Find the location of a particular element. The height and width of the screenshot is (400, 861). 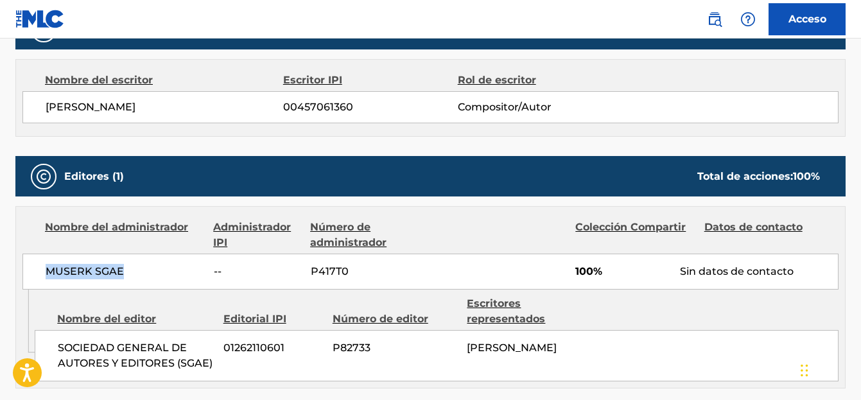

font: Escritor IPI is located at coordinates (313, 80).